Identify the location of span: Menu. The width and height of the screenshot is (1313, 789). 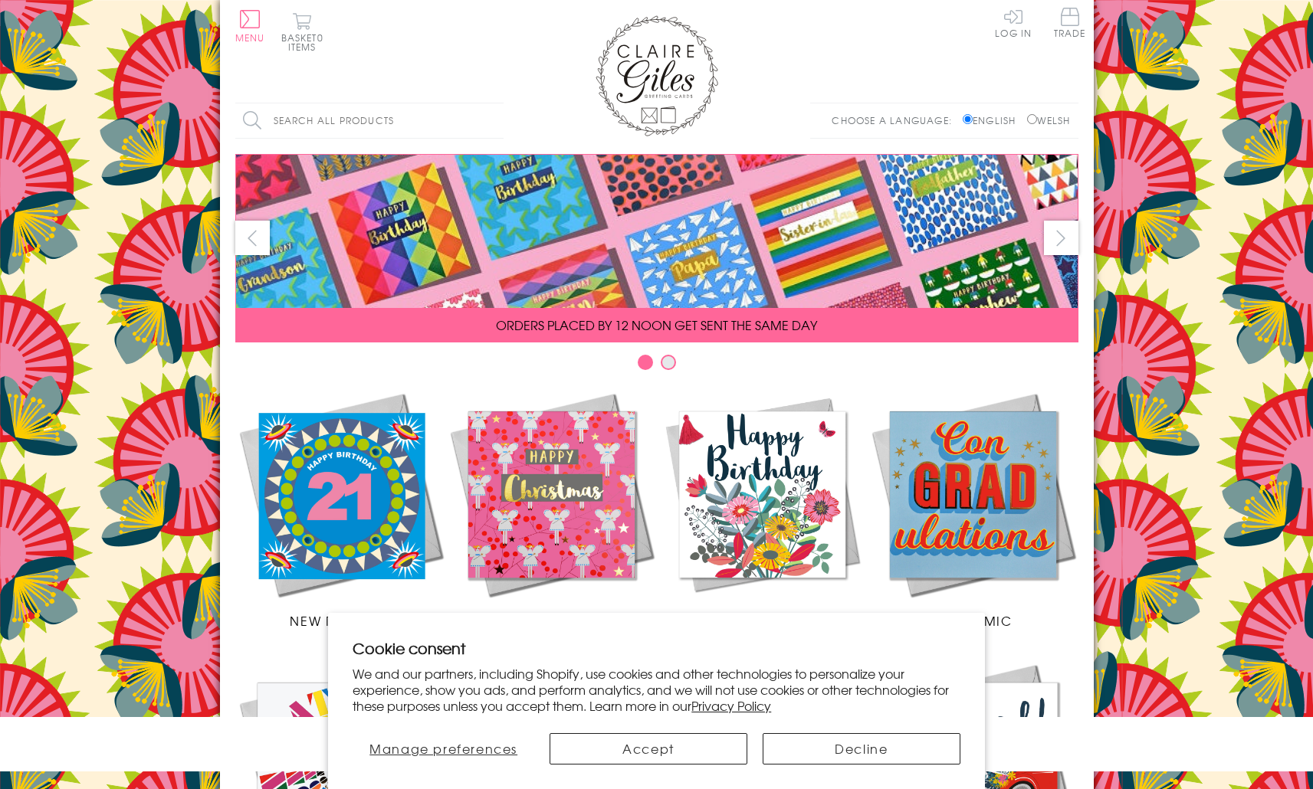
(250, 38).